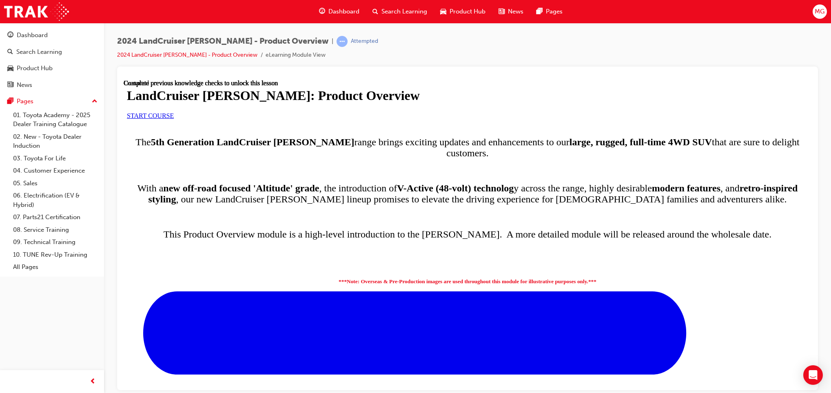  What do you see at coordinates (55, 183) in the screenshot?
I see `a: 05. Sales` at bounding box center [55, 183].